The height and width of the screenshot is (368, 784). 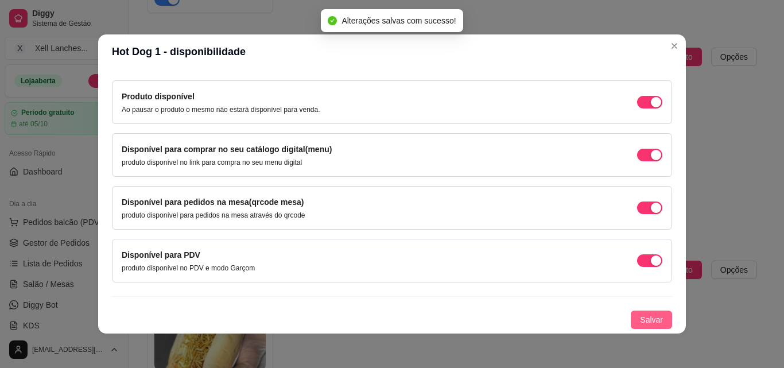 I want to click on label: Disponível para PDV, so click(x=161, y=255).